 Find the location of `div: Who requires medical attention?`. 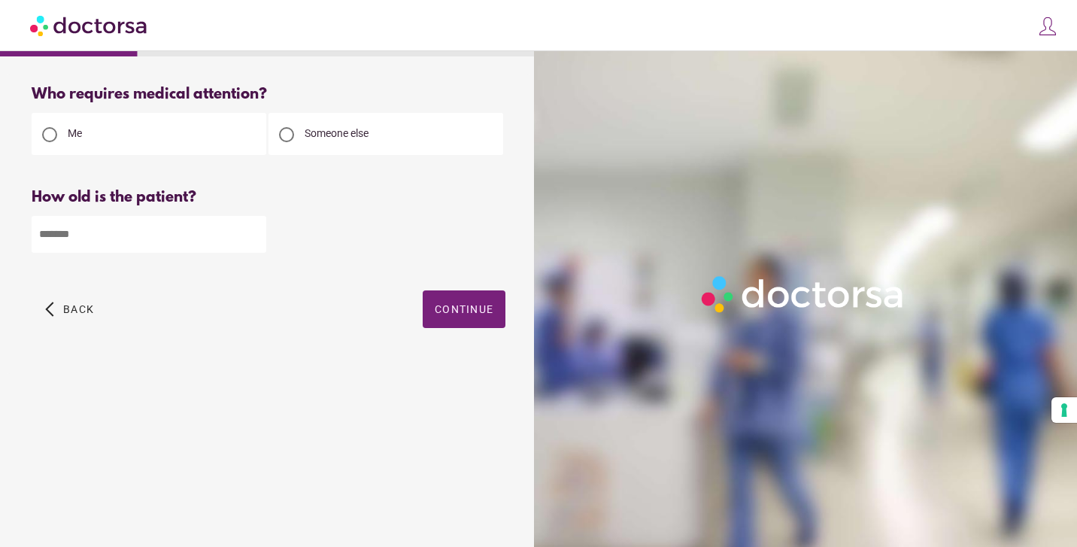

div: Who requires medical attention? is located at coordinates (268, 94).